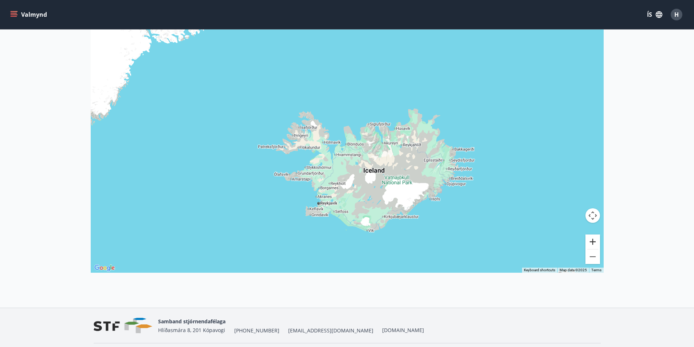 Image resolution: width=694 pixels, height=347 pixels. What do you see at coordinates (123, 326) in the screenshot?
I see `img: vjCaq2fThgY3EUYqSgpjEiBg6WP39ov69hlhuPVN.png` at bounding box center [123, 326].